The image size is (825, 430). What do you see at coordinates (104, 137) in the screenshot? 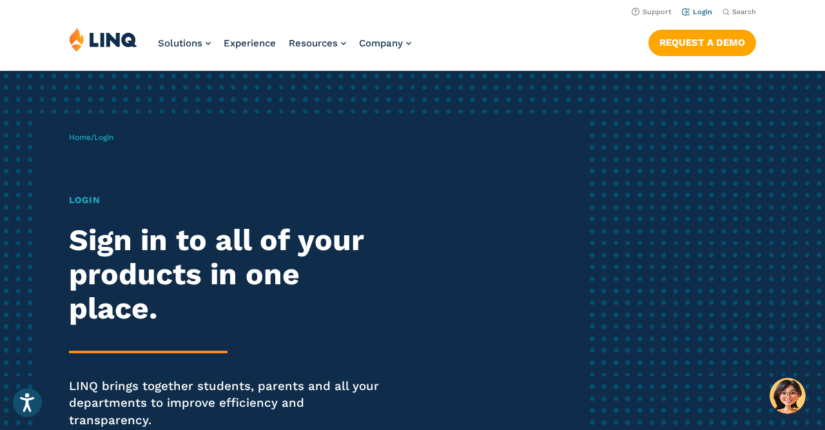
I see `span: Login` at bounding box center [104, 137].